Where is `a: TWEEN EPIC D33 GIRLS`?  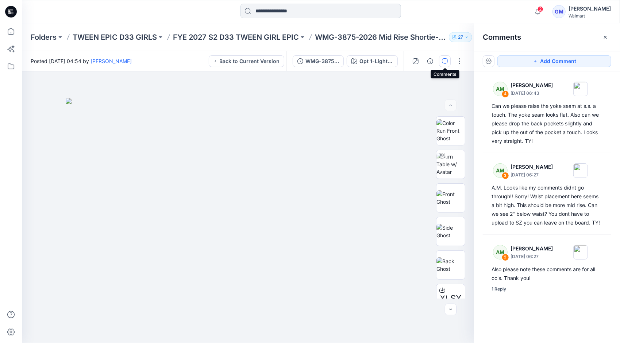
a: TWEEN EPIC D33 GIRLS is located at coordinates (115, 37).